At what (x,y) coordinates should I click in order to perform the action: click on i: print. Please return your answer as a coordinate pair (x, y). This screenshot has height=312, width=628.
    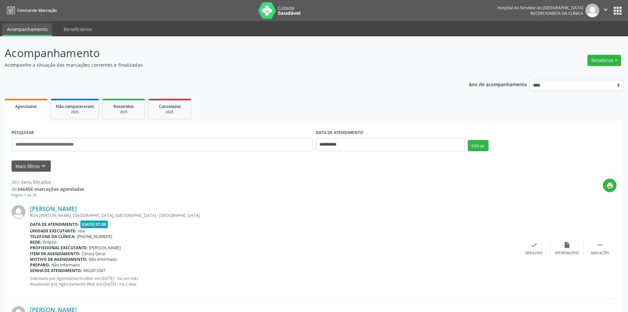
    Looking at the image, I should click on (610, 185).